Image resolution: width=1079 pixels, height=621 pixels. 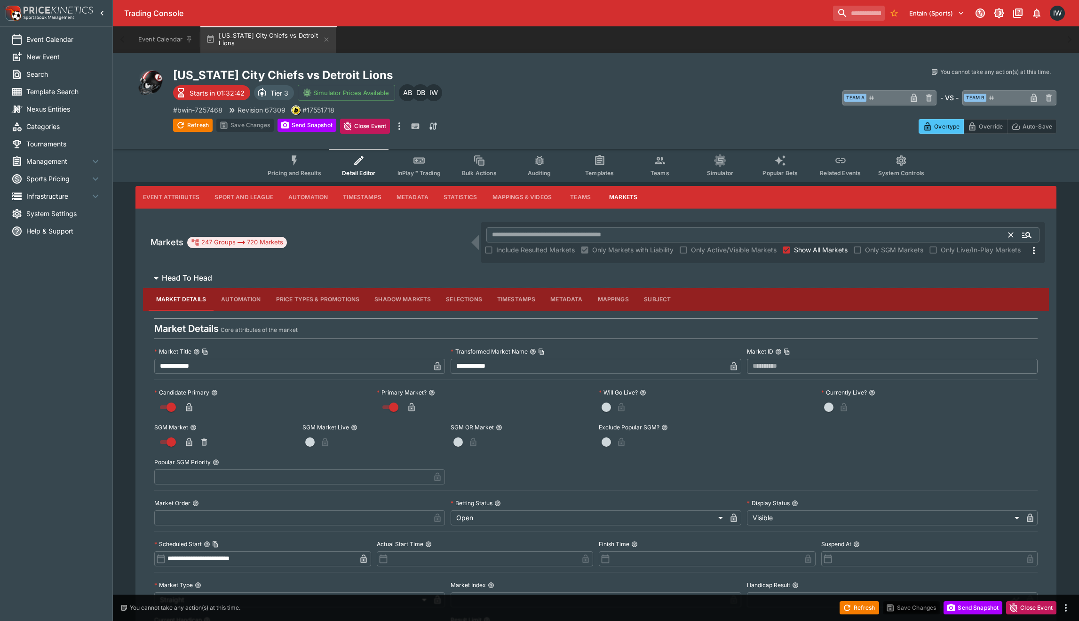 What do you see at coordinates (1011, 235) in the screenshot?
I see `button: Clear` at bounding box center [1011, 235].